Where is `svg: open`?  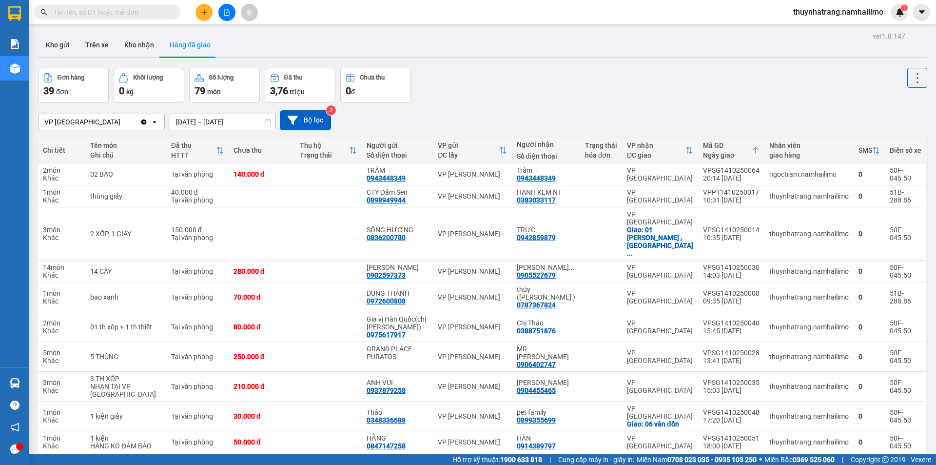
svg: open is located at coordinates (155, 122).